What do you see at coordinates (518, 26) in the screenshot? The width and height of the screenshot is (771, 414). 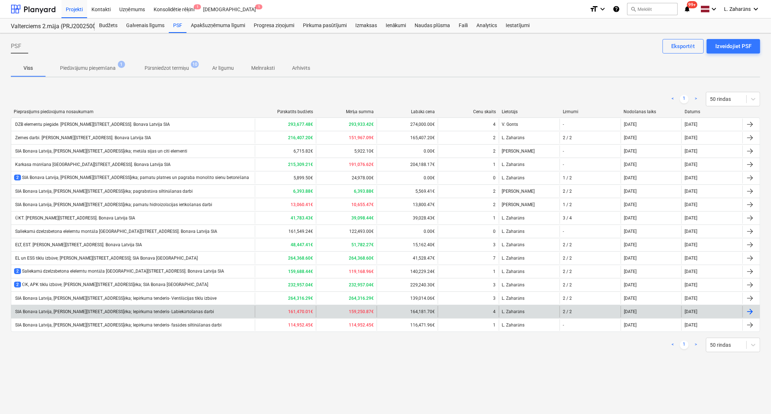 I see `a: Iestatījumi` at bounding box center [518, 26].